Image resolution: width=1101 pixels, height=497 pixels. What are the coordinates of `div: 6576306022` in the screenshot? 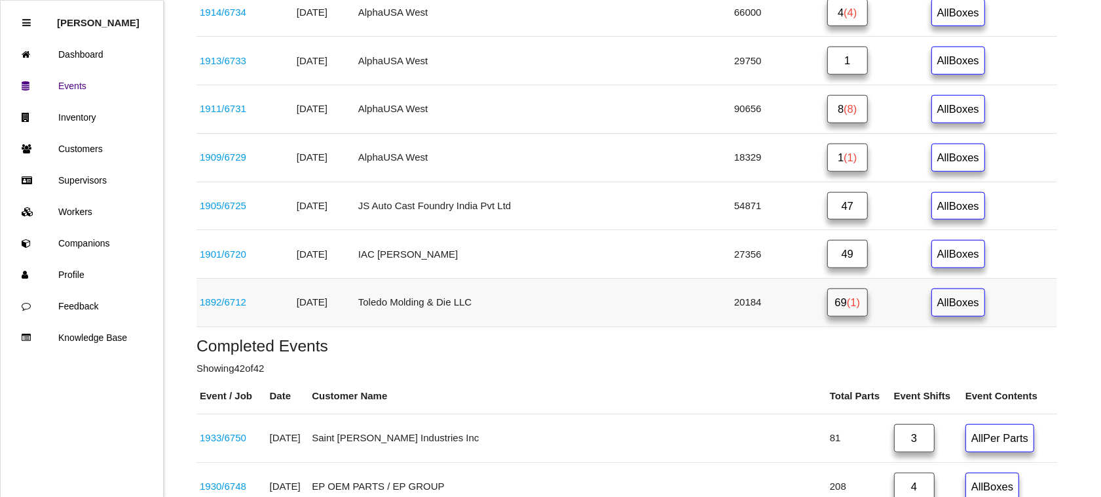 It's located at (231, 486).